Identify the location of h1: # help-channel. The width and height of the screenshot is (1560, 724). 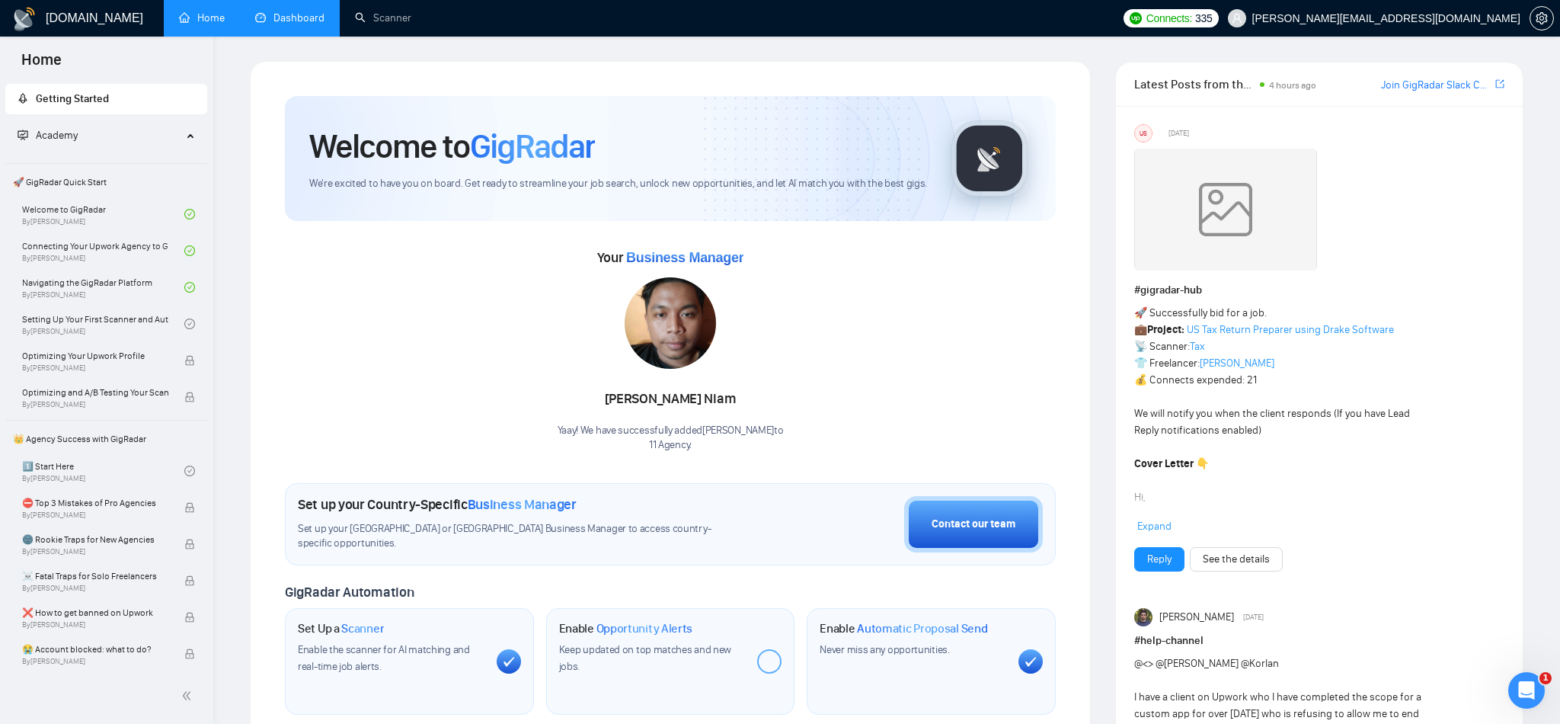
(1319, 641).